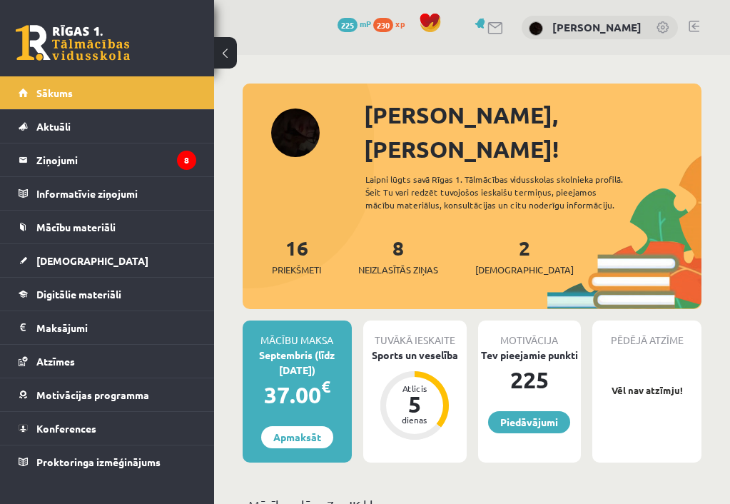 The height and width of the screenshot is (504, 730). What do you see at coordinates (78, 294) in the screenshot?
I see `span: Digitālie materiāli` at bounding box center [78, 294].